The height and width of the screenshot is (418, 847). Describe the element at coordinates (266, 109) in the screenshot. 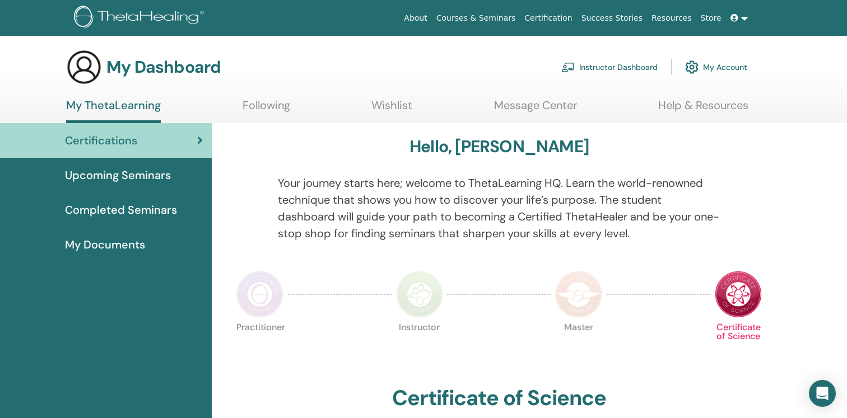

I see `a: Following` at that location.